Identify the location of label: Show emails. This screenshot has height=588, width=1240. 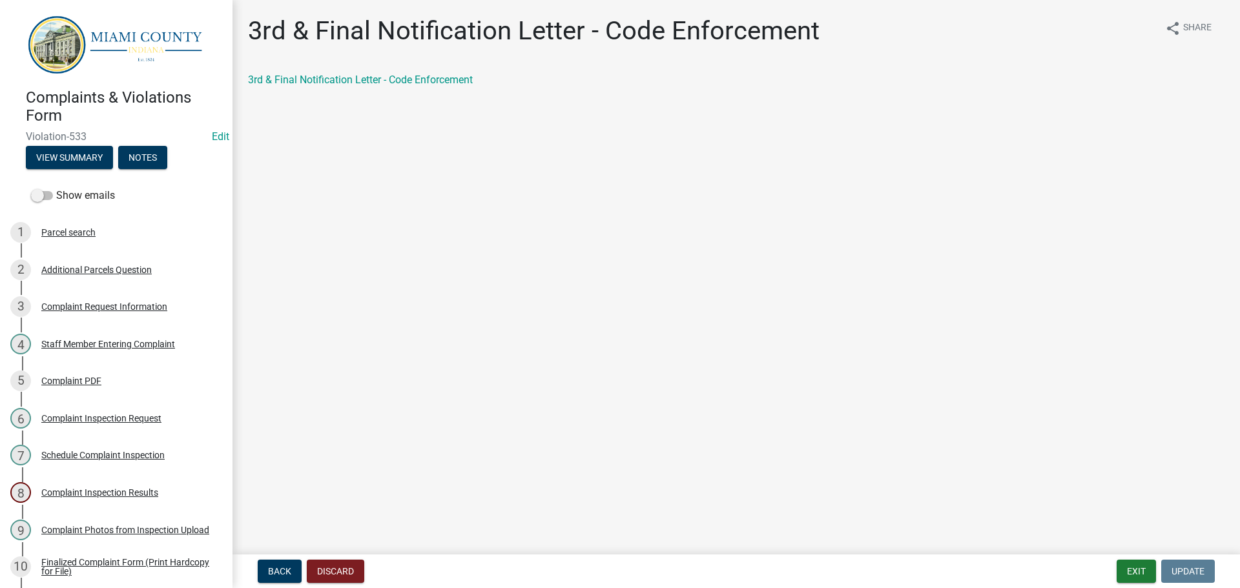
(73, 196).